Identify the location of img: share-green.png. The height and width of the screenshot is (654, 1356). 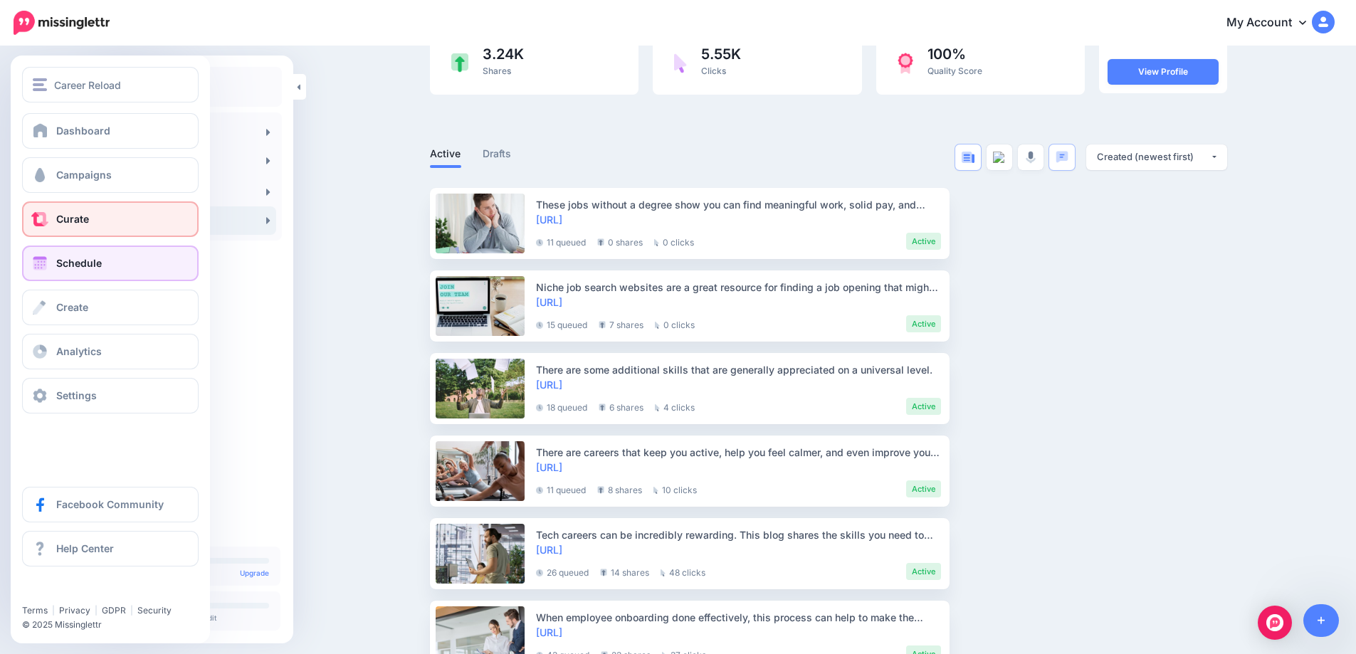
(460, 63).